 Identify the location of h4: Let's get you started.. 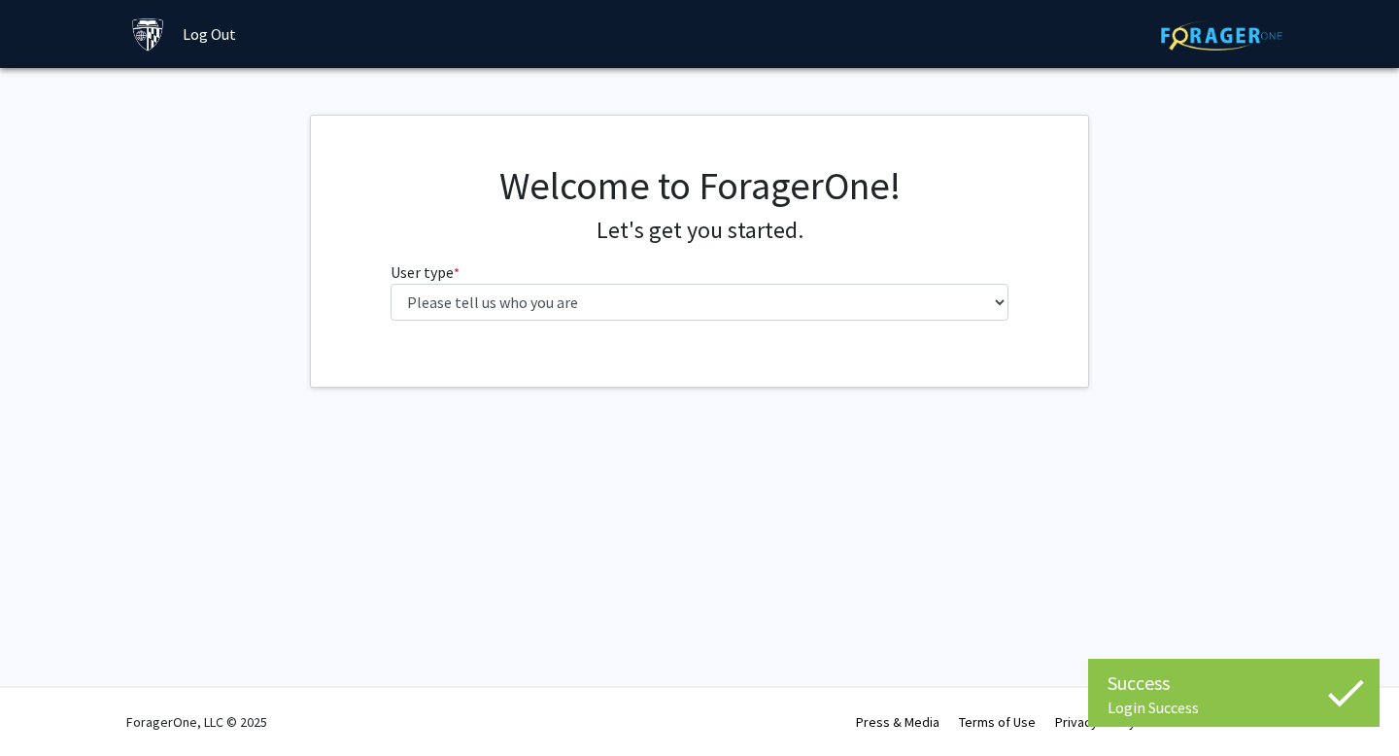
(700, 230).